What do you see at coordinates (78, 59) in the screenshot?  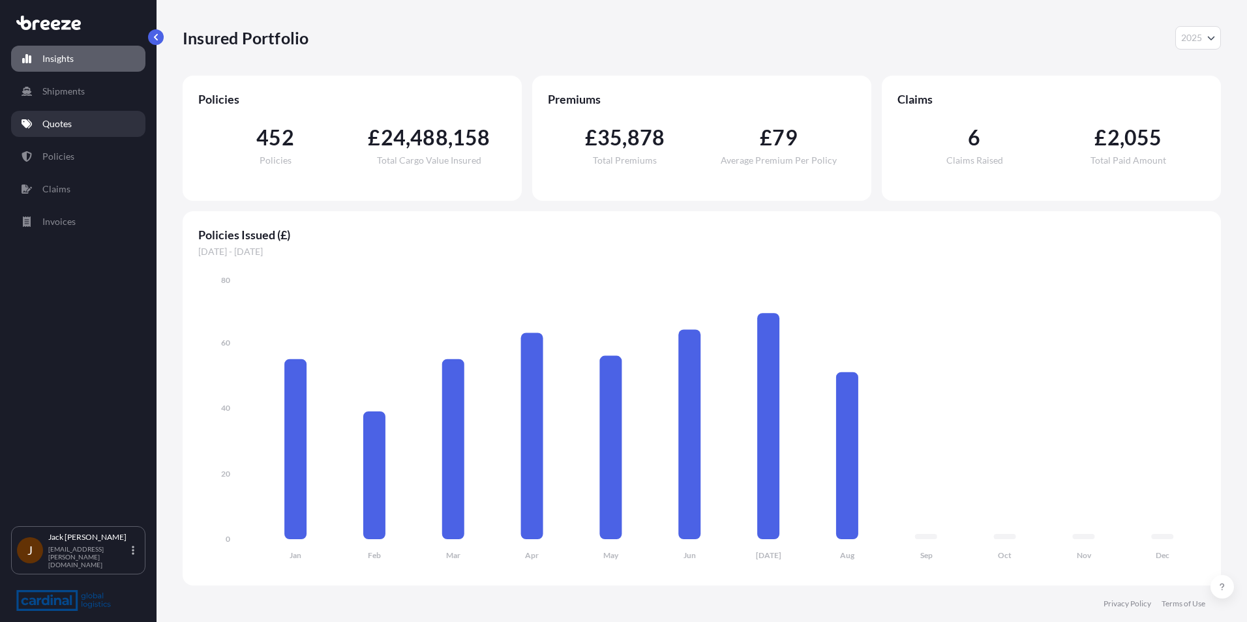 I see `a: Insights` at bounding box center [78, 59].